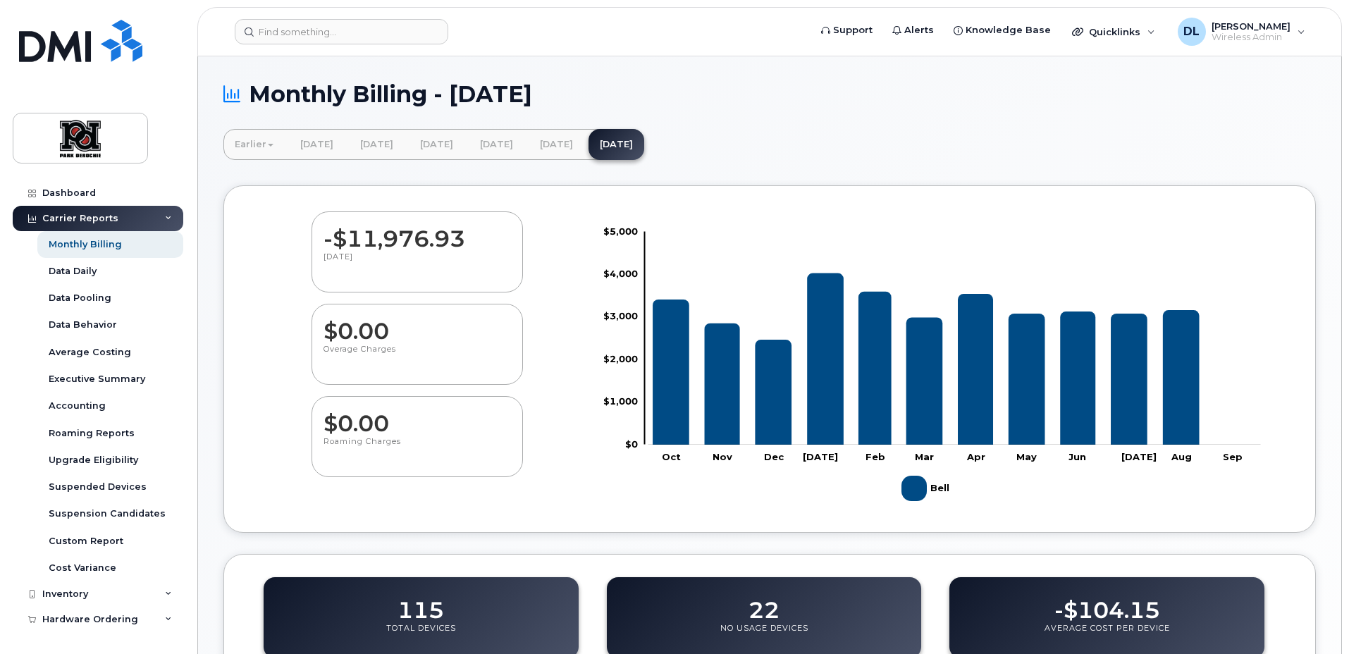 The height and width of the screenshot is (654, 1349). What do you see at coordinates (924, 456) in the screenshot?
I see `tspan: Mar` at bounding box center [924, 456].